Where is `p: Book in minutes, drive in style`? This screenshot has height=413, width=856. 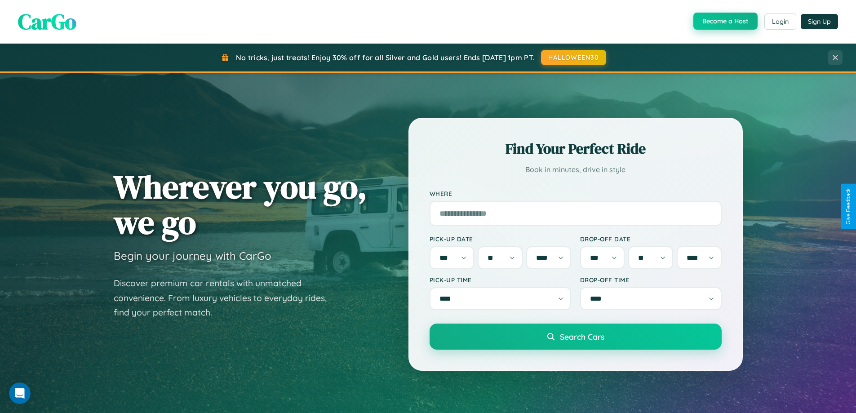 p: Book in minutes, drive in style is located at coordinates (575, 169).